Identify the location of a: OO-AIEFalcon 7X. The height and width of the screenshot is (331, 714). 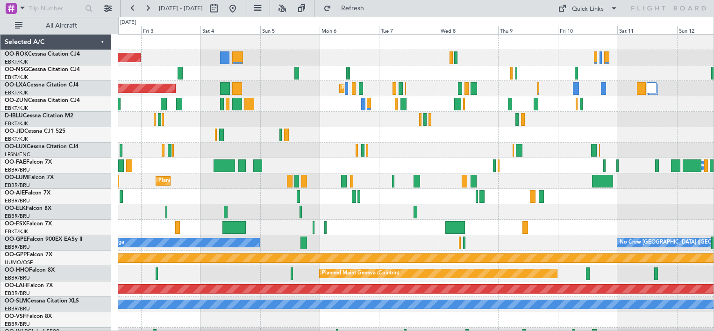
(28, 193).